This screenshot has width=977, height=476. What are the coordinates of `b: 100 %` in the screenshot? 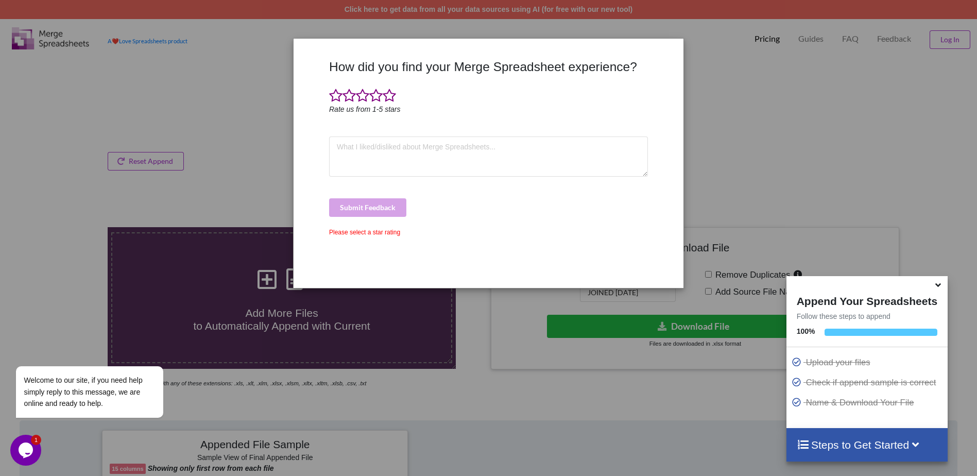 It's located at (806, 331).